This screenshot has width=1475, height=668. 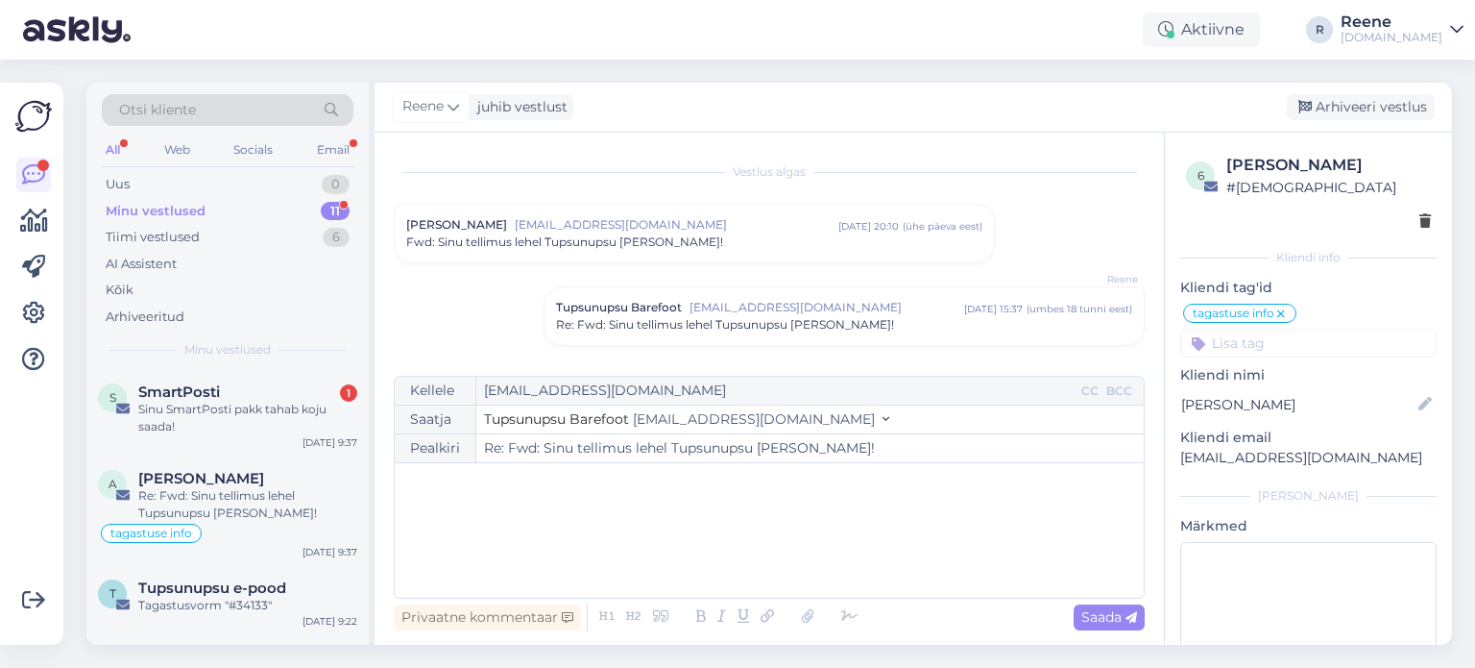 What do you see at coordinates (201, 478) in the screenshot?
I see `span: Alina Knjazeva` at bounding box center [201, 478].